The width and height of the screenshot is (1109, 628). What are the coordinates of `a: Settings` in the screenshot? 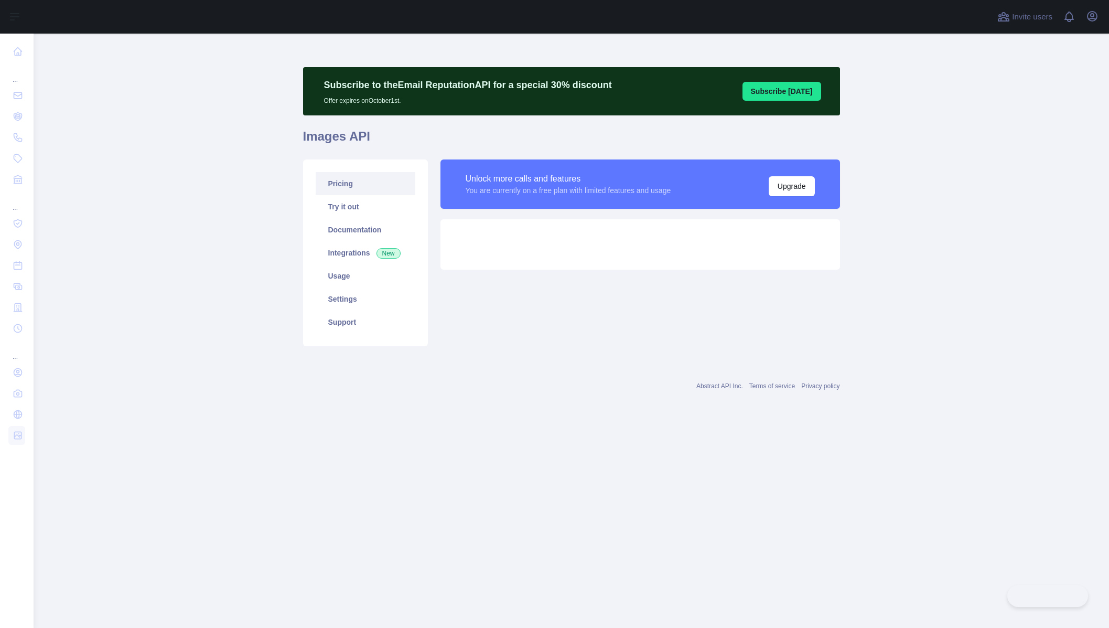 It's located at (365, 299).